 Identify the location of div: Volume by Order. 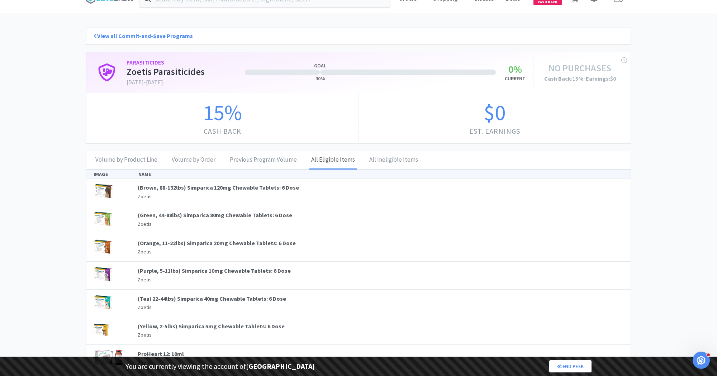
(194, 160).